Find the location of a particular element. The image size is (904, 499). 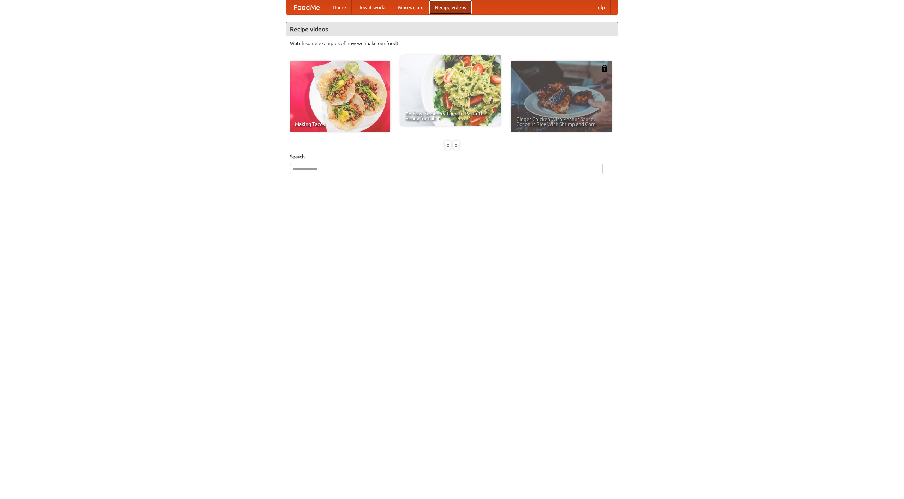

a: Help is located at coordinates (599, 7).